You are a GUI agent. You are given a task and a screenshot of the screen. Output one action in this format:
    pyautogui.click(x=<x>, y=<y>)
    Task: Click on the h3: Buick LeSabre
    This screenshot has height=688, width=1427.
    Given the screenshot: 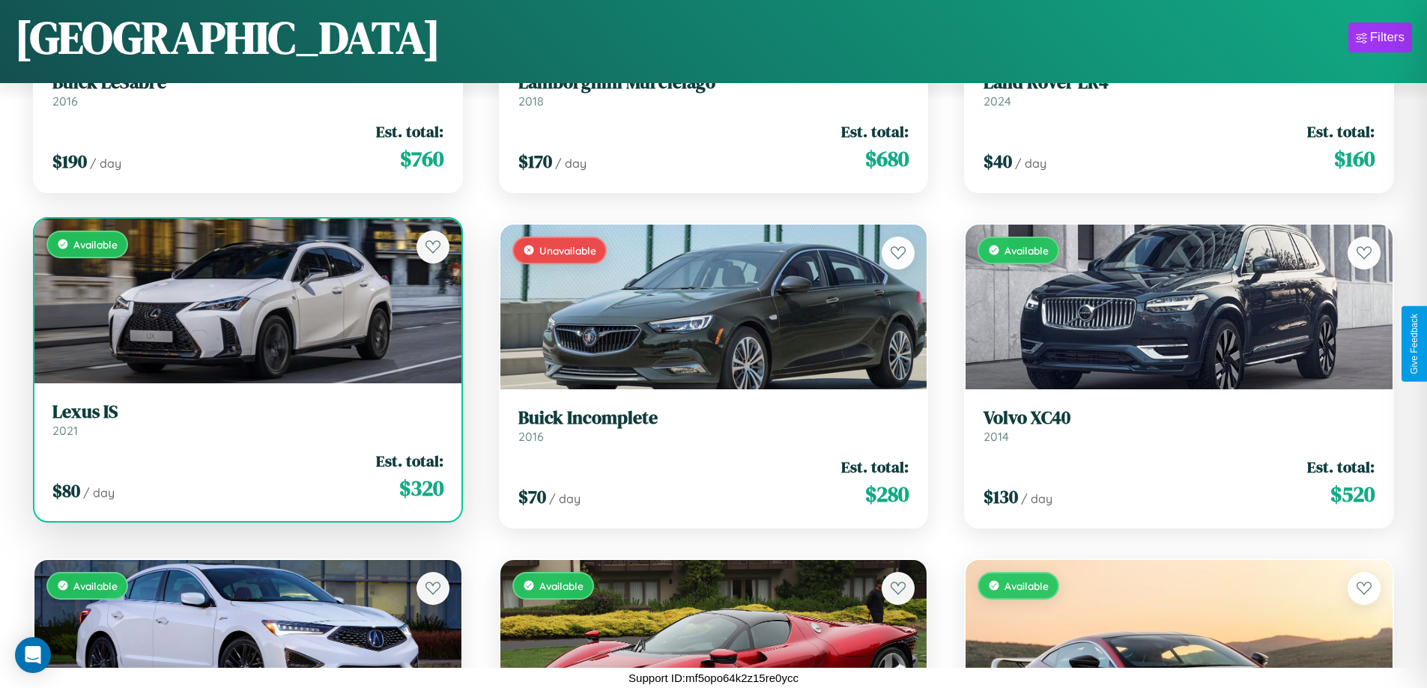 What is the action you would take?
    pyautogui.click(x=248, y=82)
    